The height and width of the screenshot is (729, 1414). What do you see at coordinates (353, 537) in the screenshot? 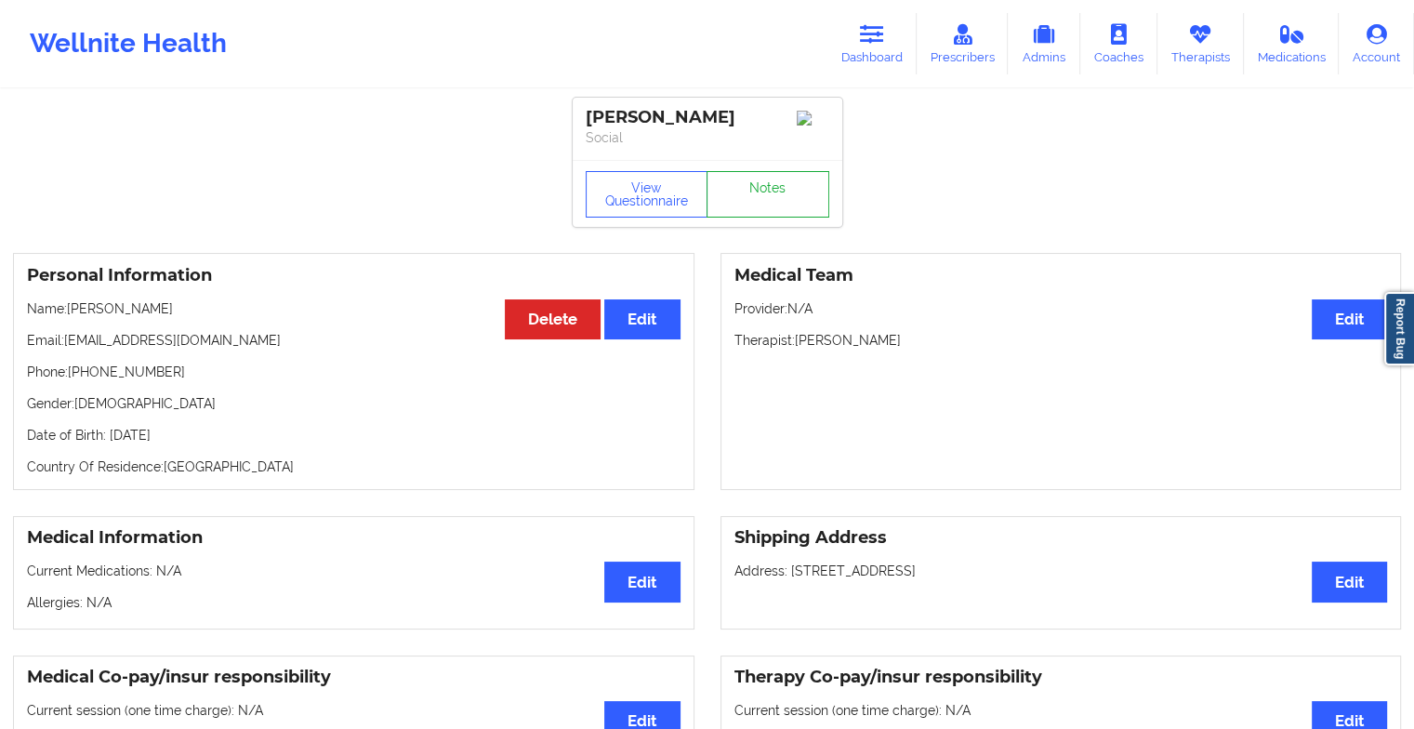
I see `h3: Medical Information` at bounding box center [353, 537].